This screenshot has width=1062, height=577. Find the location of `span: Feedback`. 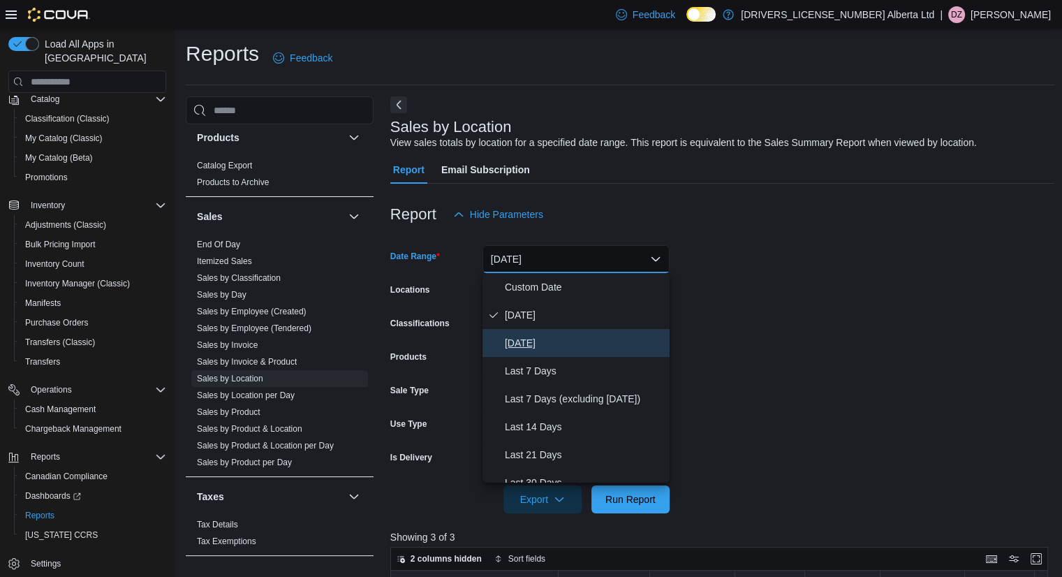

span: Feedback is located at coordinates (311, 58).